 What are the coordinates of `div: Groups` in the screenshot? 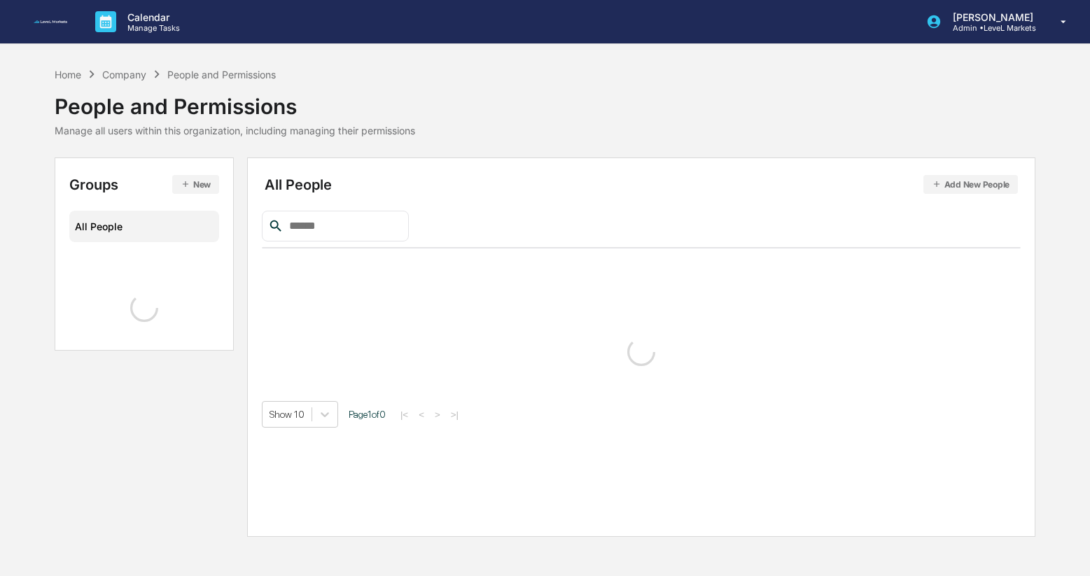 It's located at (144, 184).